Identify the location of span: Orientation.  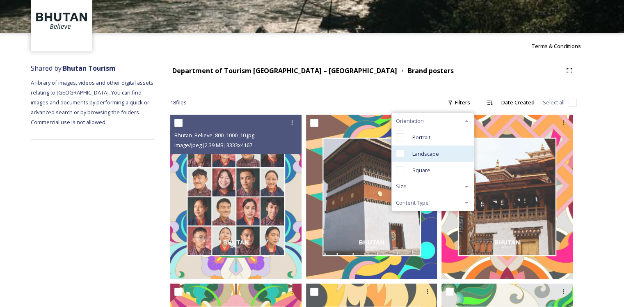
(410, 121).